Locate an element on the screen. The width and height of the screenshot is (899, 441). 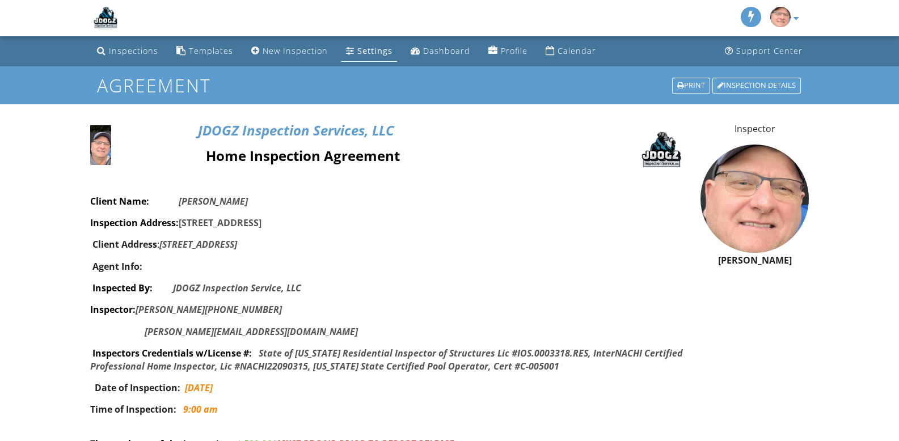
img: JDOGZ Inspection Service, LLC is located at coordinates (106, 18).